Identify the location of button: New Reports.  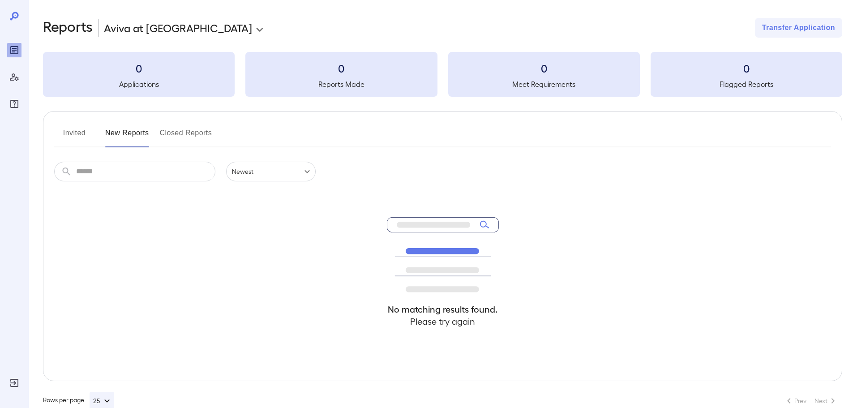
(127, 137).